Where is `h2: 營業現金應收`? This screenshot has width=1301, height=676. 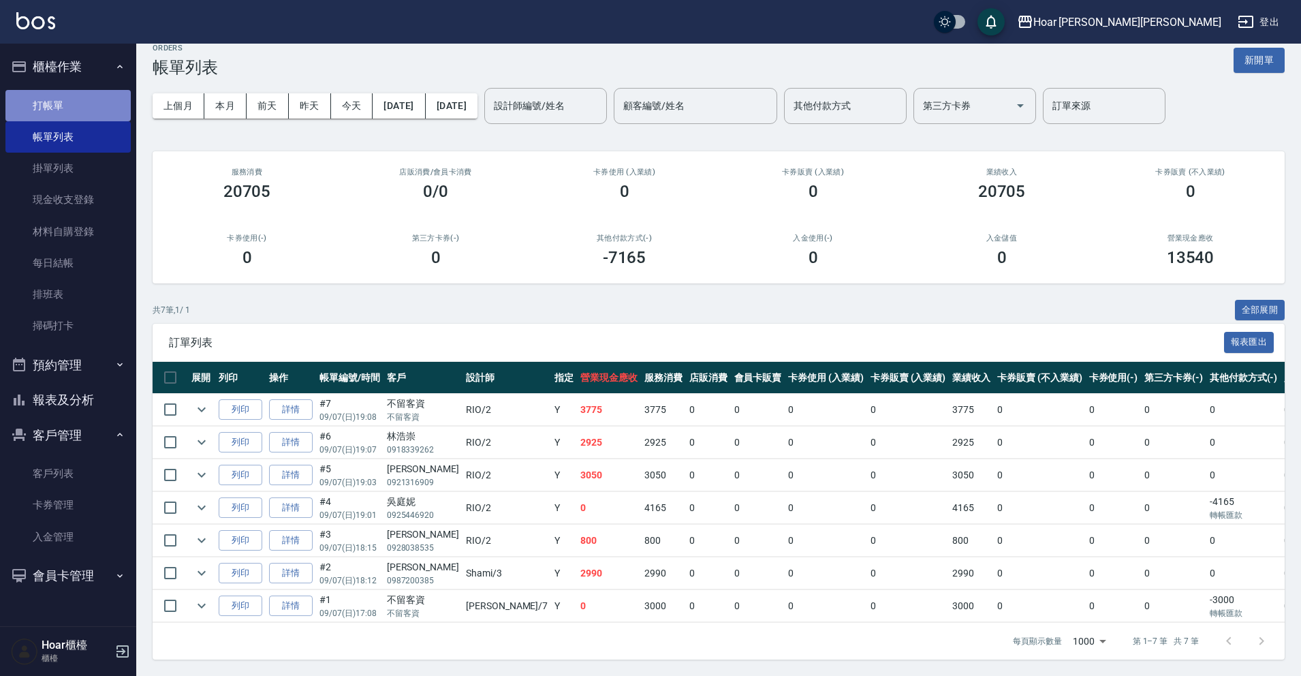 h2: 營業現金應收 is located at coordinates (1190, 238).